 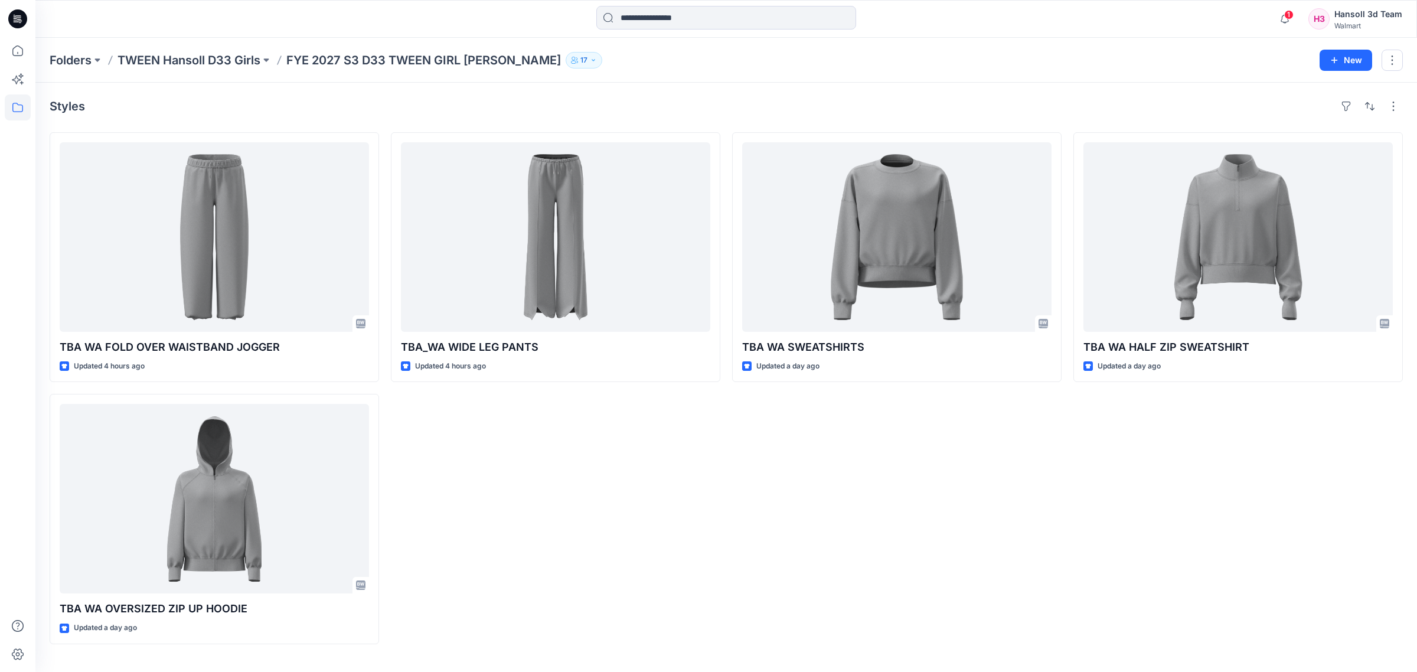 What do you see at coordinates (67, 106) in the screenshot?
I see `h4: Styles` at bounding box center [67, 106].